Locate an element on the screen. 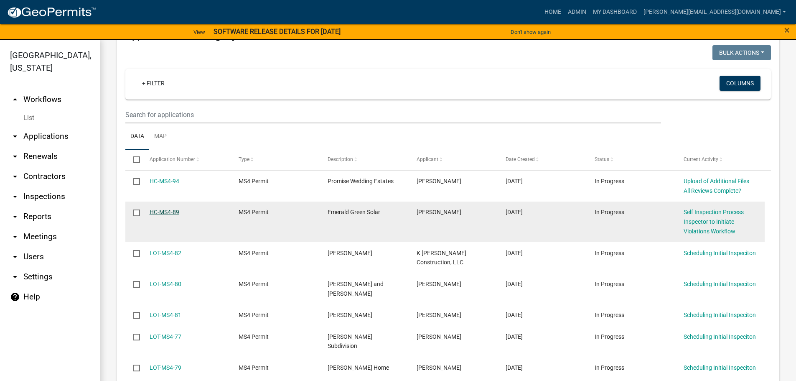 This screenshot has width=796, height=381. span: Tyler Vincent is located at coordinates (439, 284).